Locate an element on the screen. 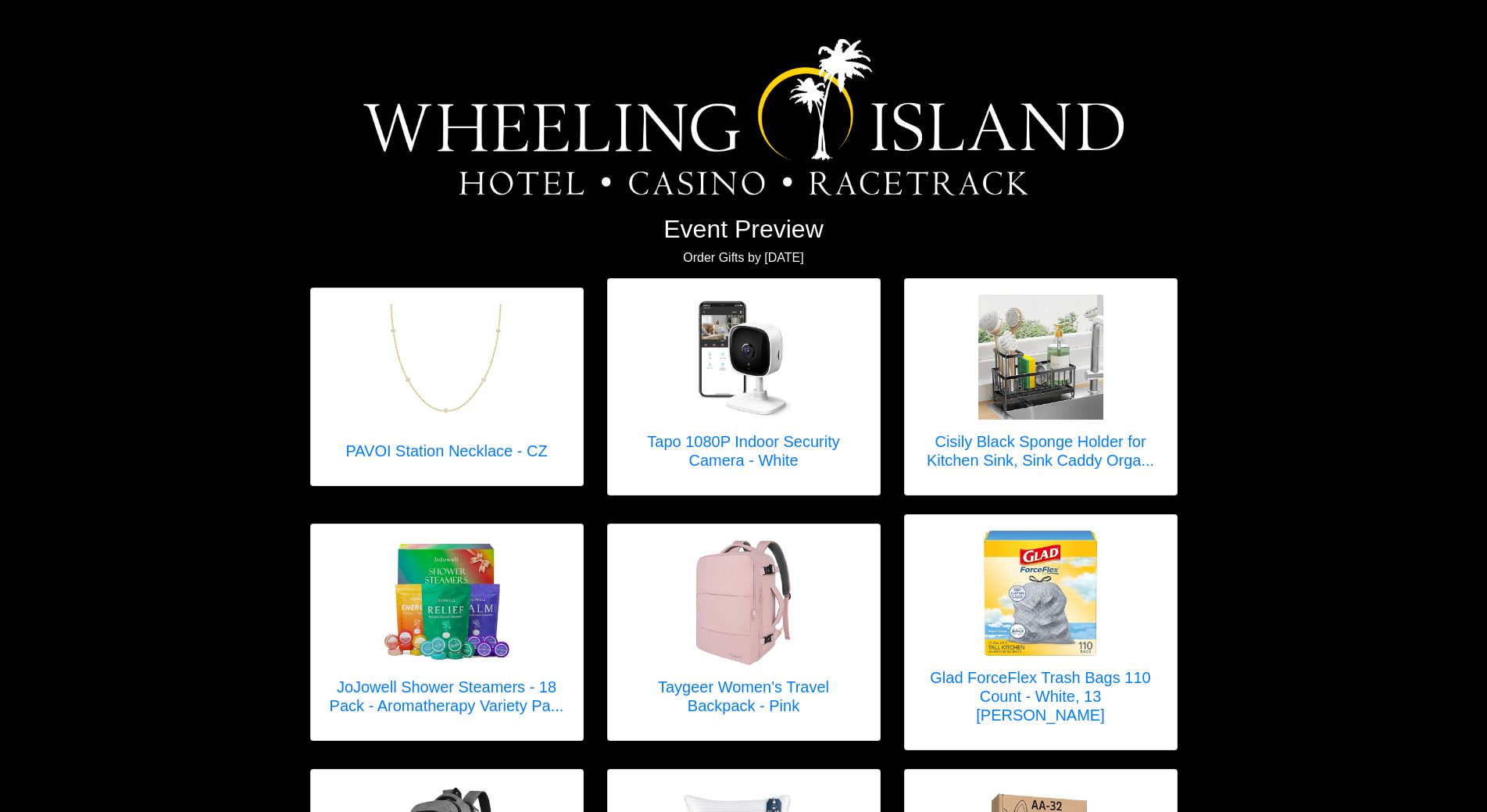  img: PAVOI Station Necklace - CZ is located at coordinates (446, 366).